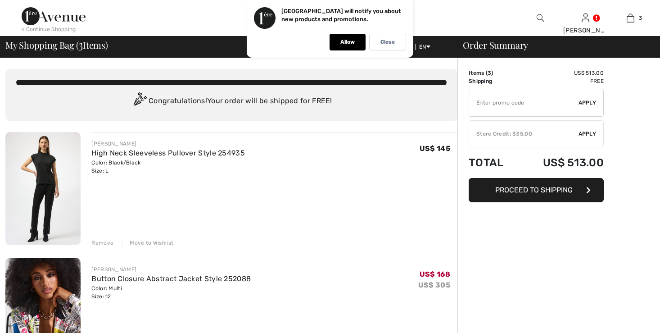  I want to click on button: Proceed to Shipping, so click(536, 190).